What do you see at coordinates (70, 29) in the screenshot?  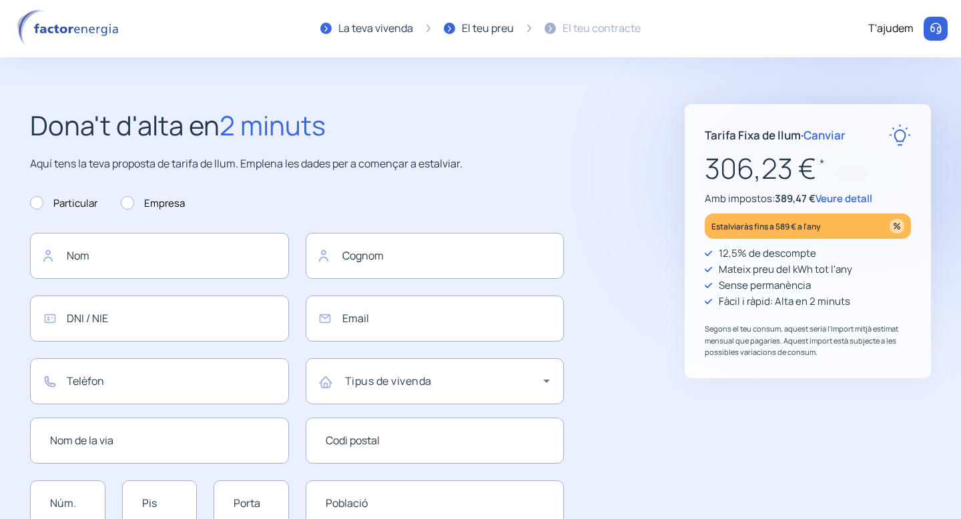 I see `img: logo factor` at bounding box center [70, 29].